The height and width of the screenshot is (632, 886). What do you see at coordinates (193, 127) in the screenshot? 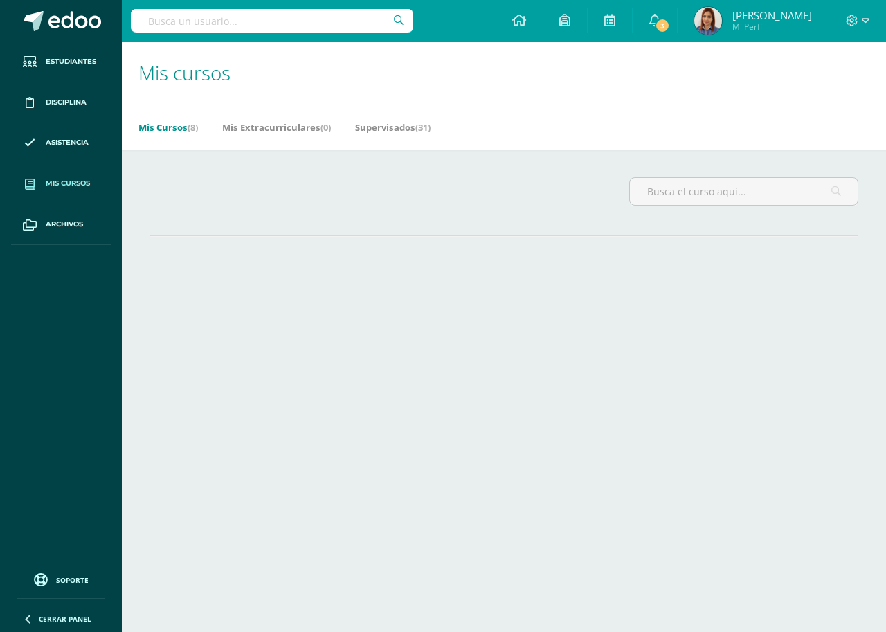
I see `span: (8)` at bounding box center [193, 127].